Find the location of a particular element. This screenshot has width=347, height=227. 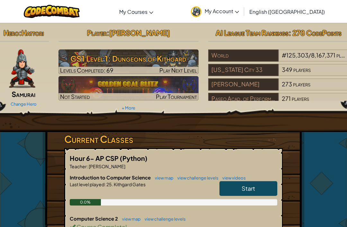

div: 0.0% is located at coordinates (85, 203).